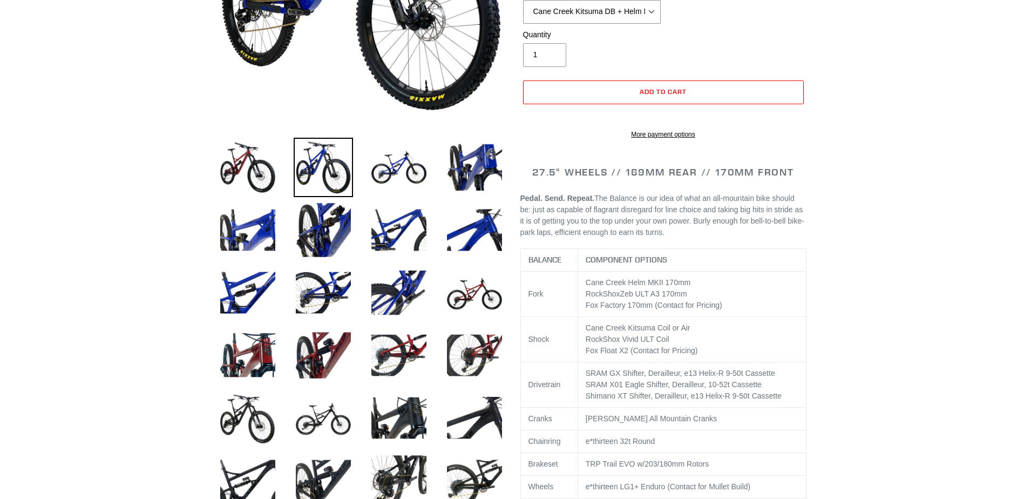 The height and width of the screenshot is (499, 1024). Describe the element at coordinates (691, 385) in the screenshot. I see `td: SRAM GX Shifter, Derailleur, e13 Helix-R 9-50t Cassette SRAM X01 Eagle Shifter, Derailleur, 10-52...` at that location.